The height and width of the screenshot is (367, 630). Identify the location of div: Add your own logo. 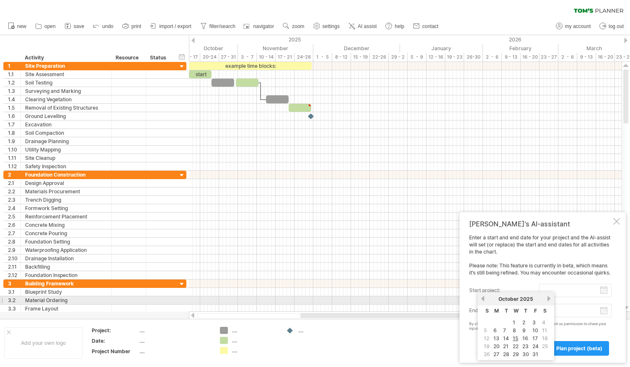
(43, 343).